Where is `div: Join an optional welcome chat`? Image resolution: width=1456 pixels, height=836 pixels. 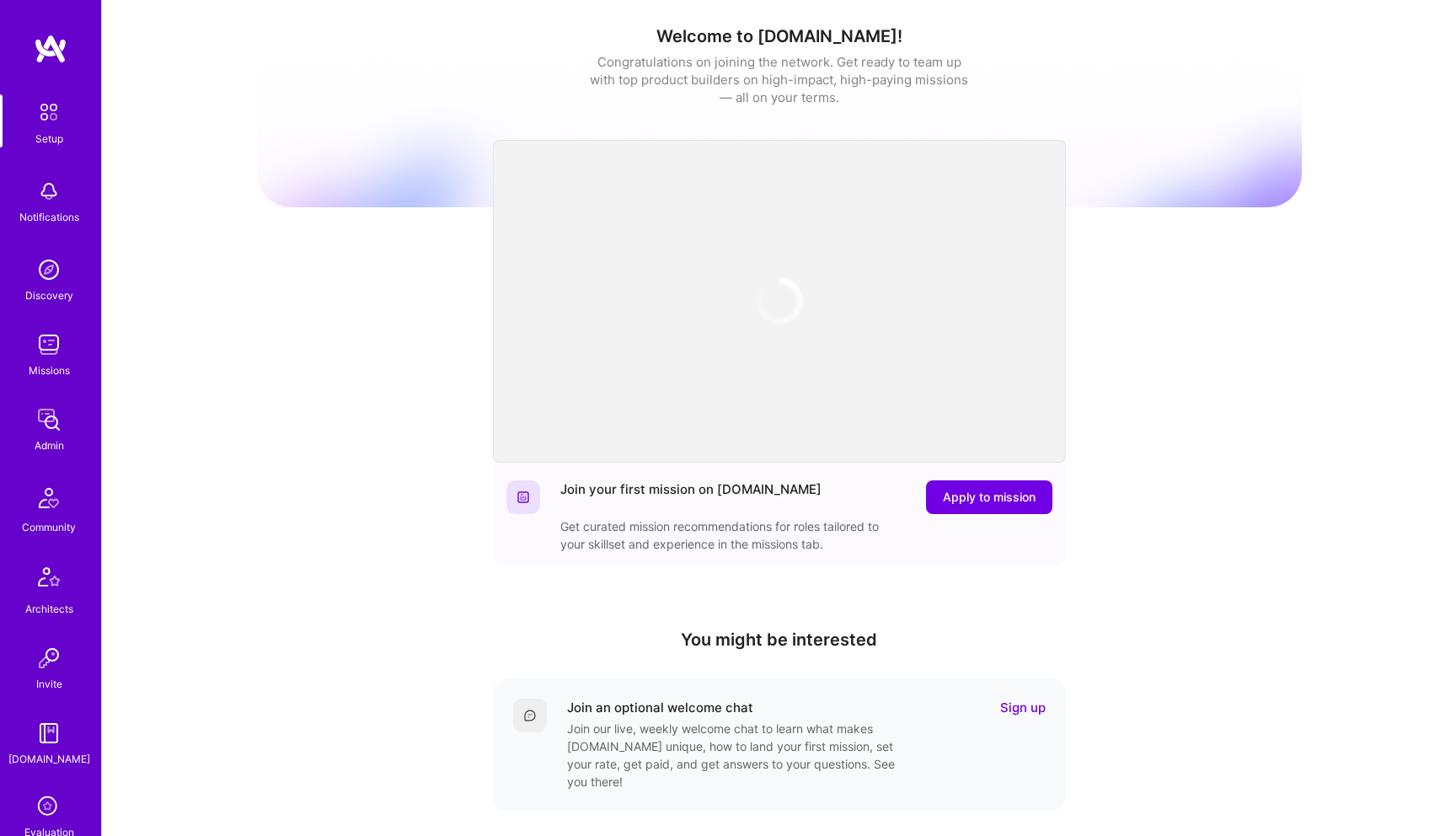 div: Join an optional welcome chat is located at coordinates (660, 707).